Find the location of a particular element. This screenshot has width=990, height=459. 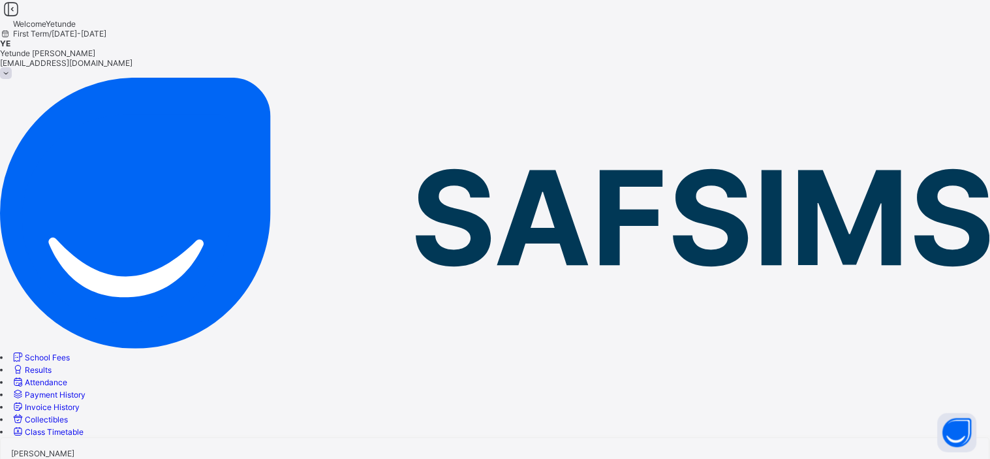

span: Class Timetable is located at coordinates (54, 431).